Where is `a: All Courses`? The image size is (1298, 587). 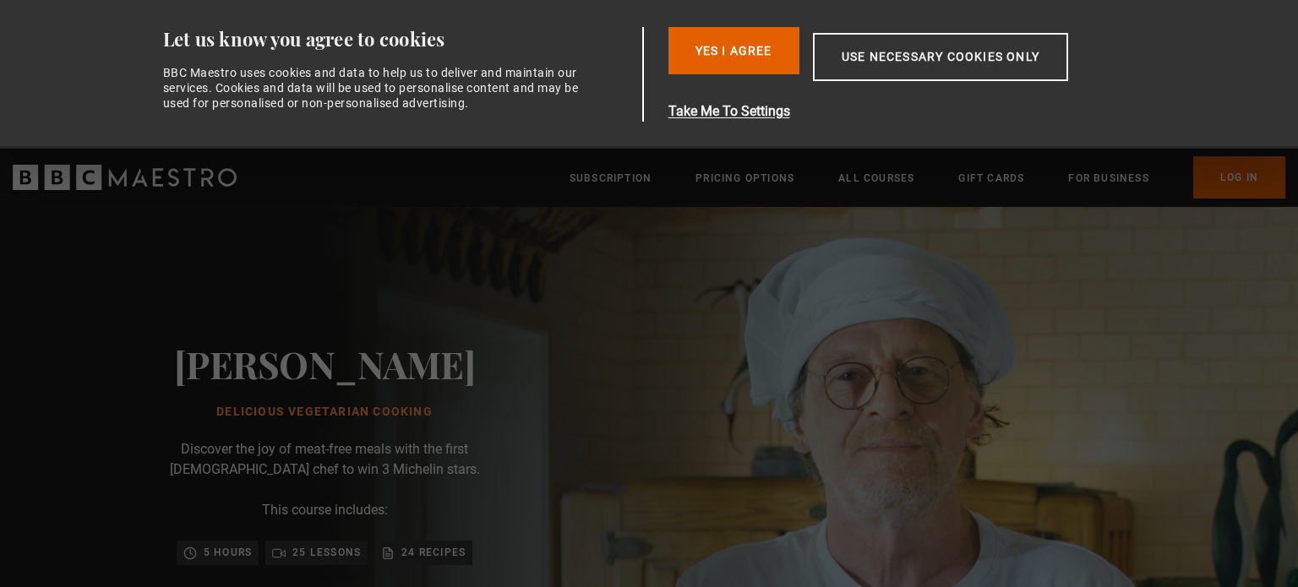
a: All Courses is located at coordinates (876, 178).